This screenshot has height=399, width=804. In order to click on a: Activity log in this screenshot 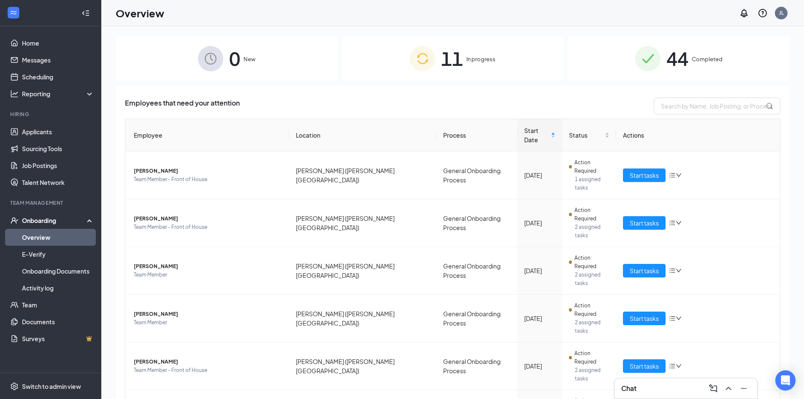, I will do `click(58, 288)`.